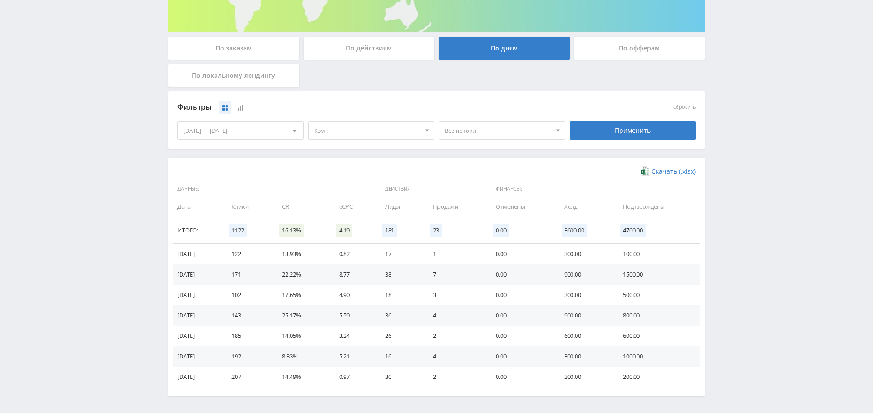  What do you see at coordinates (353, 254) in the screenshot?
I see `td: 0.82` at bounding box center [353, 254].